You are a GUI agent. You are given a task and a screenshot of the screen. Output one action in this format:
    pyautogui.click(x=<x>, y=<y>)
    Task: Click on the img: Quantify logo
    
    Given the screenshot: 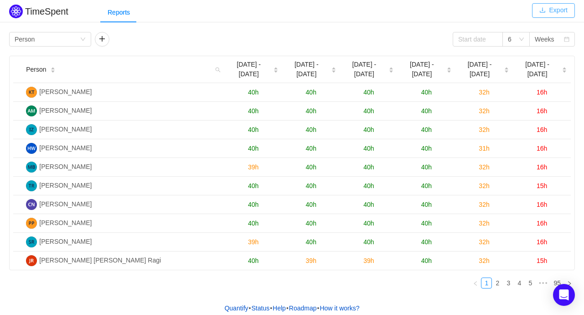 What is the action you would take?
    pyautogui.click(x=16, y=11)
    